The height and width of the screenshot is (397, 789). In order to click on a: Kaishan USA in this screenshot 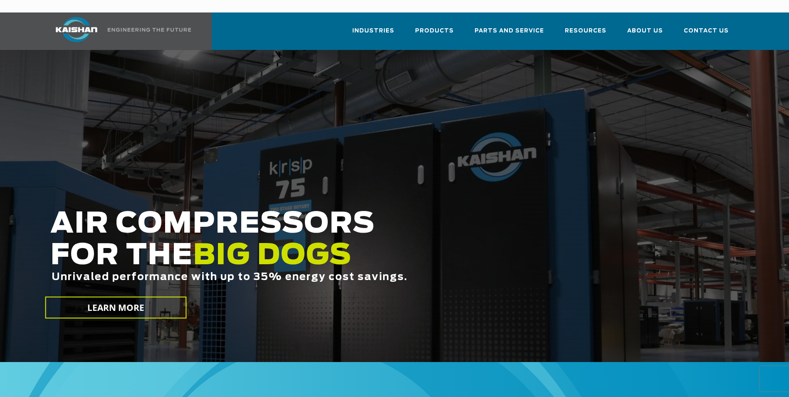, I will do `click(119, 31)`.